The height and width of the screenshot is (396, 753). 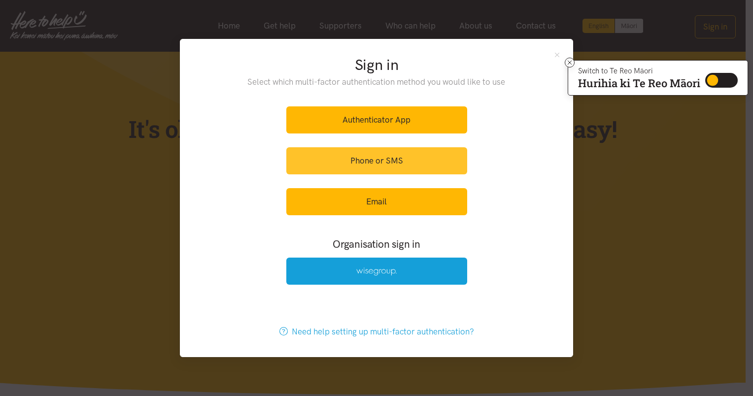 I want to click on p: Switch to Te Reo Māori, so click(x=639, y=71).